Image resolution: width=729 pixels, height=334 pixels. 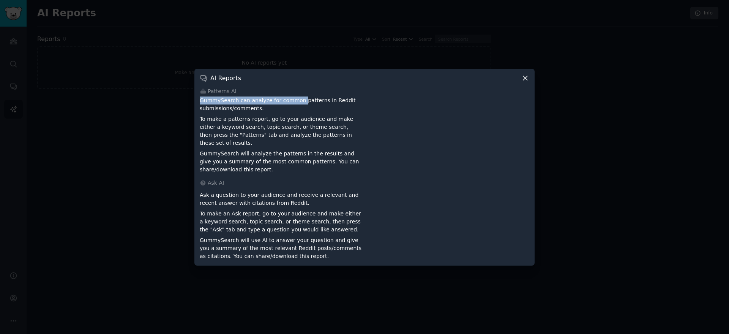 I want to click on p: To make a patterns report, go to your audience and make either a keyword search, topic search, or..., so click(x=280, y=131).